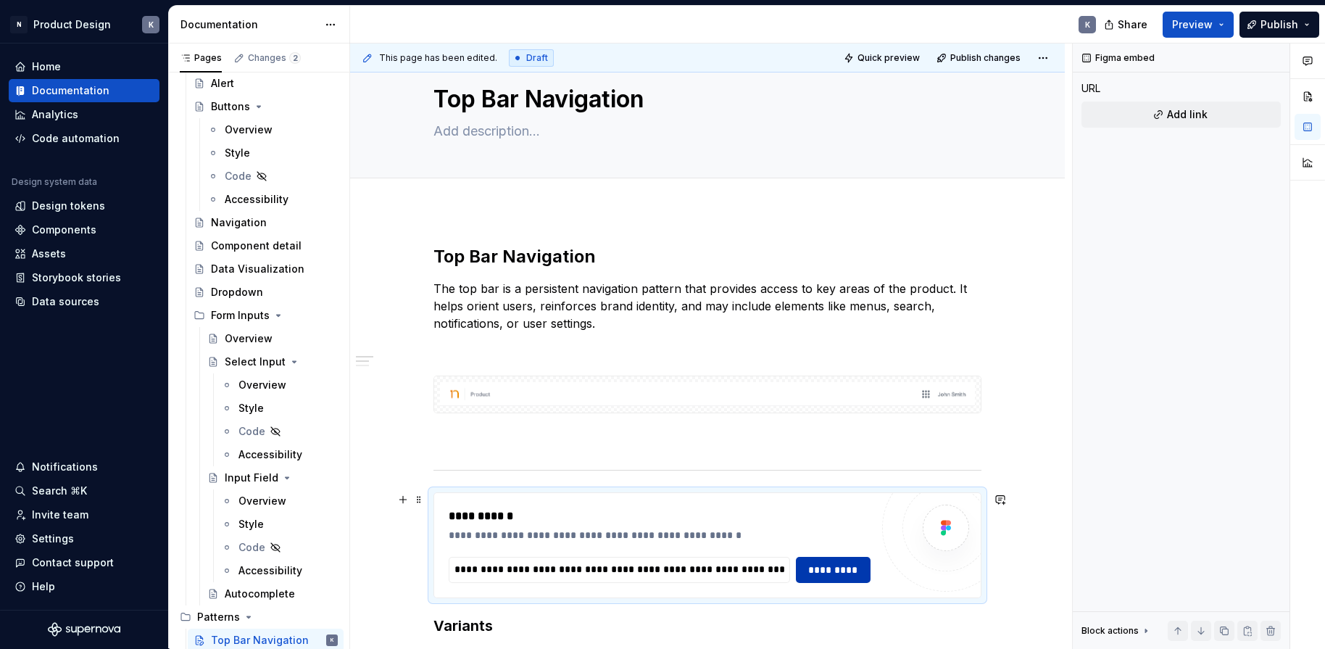 Image resolution: width=1325 pixels, height=649 pixels. I want to click on div: Components, so click(64, 230).